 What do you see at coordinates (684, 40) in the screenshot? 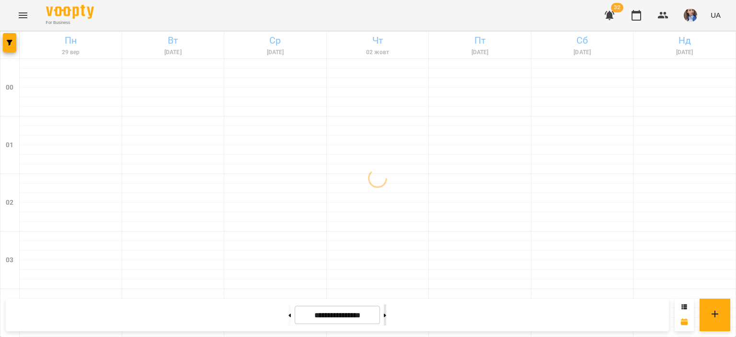
I see `h6: Нд` at bounding box center [684, 40].